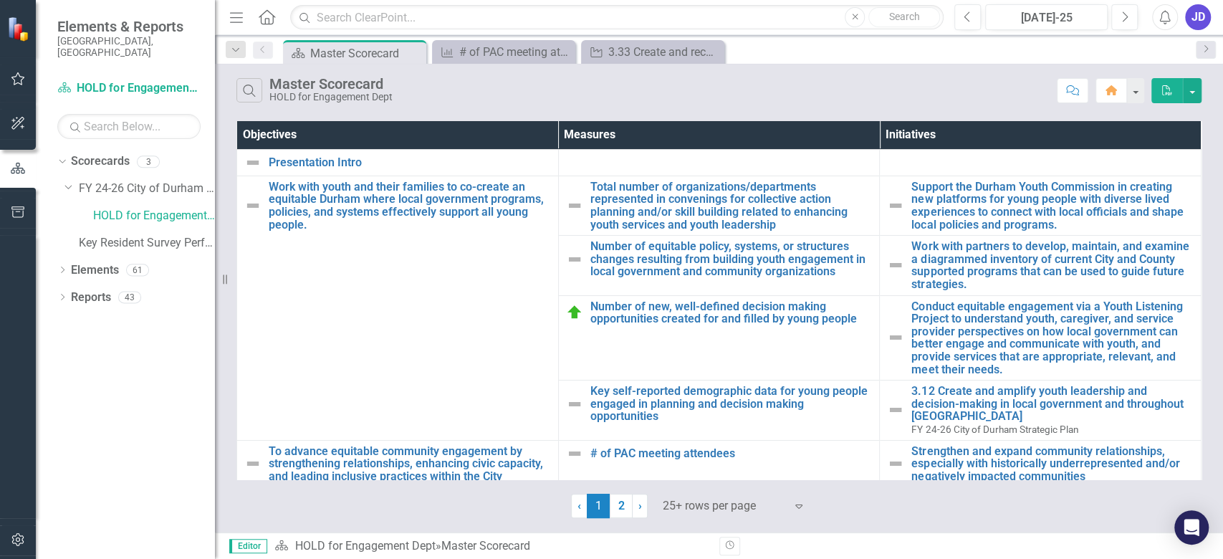  I want to click on div: 43, so click(130, 297).